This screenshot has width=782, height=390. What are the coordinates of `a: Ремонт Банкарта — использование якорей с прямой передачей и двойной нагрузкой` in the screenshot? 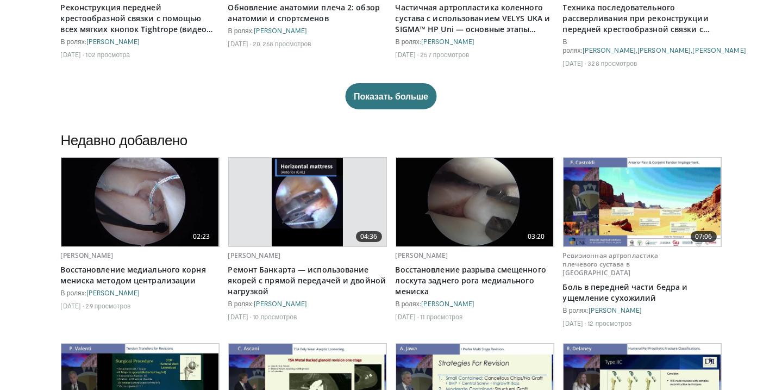 It's located at (308, 280).